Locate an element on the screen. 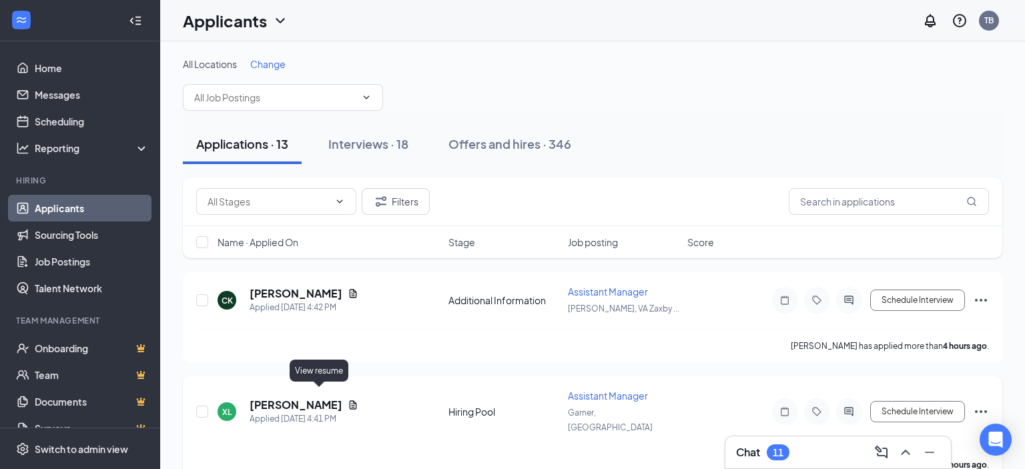 Image resolution: width=1025 pixels, height=469 pixels. button: Minimize is located at coordinates (929, 452).